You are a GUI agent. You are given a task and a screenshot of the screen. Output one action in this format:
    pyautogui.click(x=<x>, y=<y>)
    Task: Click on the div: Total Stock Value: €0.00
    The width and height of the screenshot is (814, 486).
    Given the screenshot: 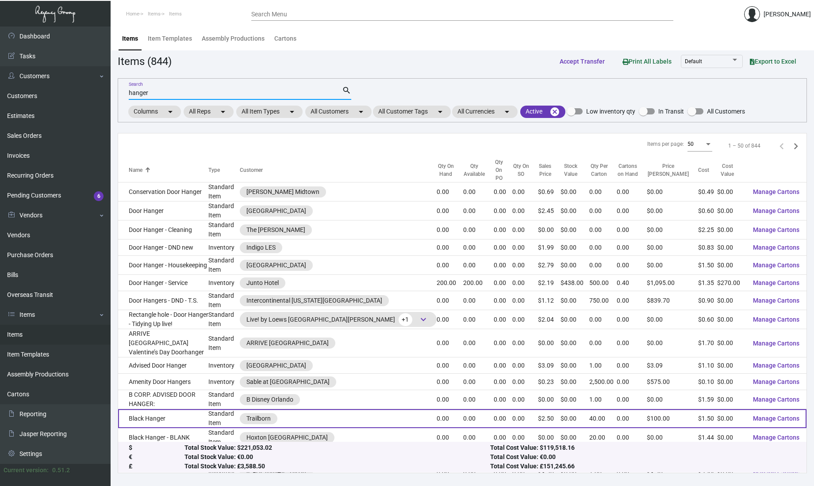 What is the action you would take?
    pyautogui.click(x=337, y=458)
    